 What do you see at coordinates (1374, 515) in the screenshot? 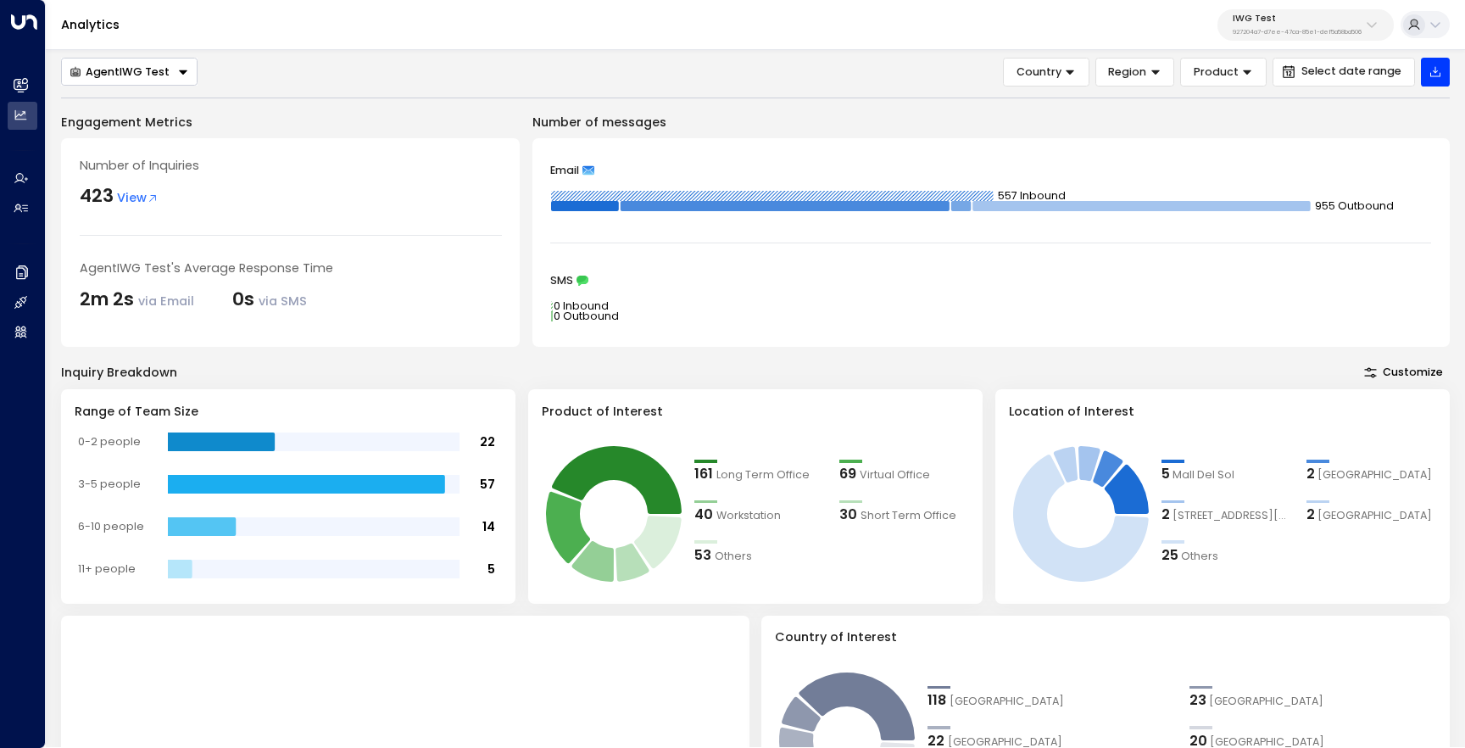
I see `span: LONDON` at bounding box center [1374, 515].